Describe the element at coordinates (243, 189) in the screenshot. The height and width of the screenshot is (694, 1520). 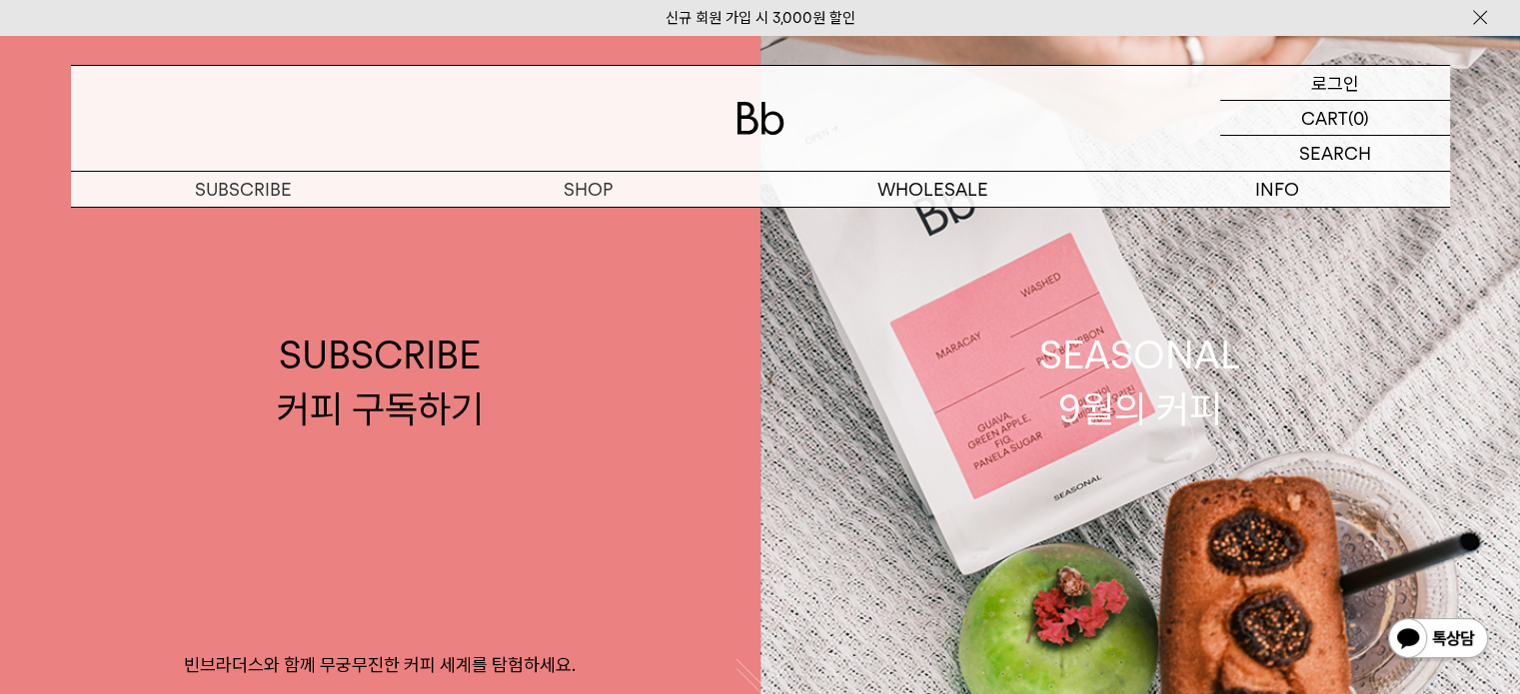
I see `a: SUBSCRIBE` at that location.